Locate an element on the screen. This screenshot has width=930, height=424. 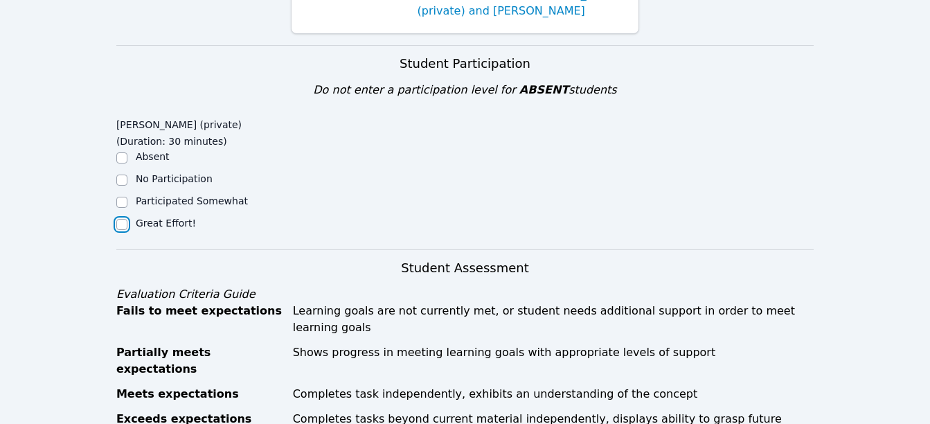
h3: Student Assessment is located at coordinates (465, 268).